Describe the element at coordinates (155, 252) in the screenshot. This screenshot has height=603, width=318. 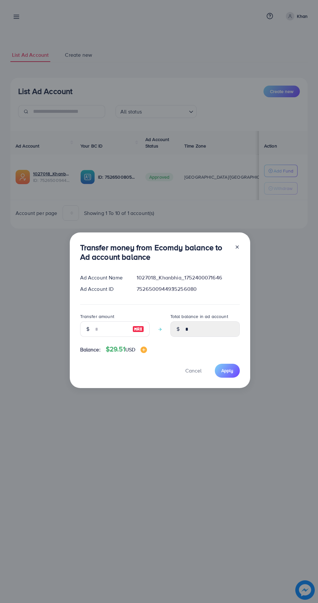
I see `h3: Transfer money from Ecomdy balance to Ad account balance` at that location.